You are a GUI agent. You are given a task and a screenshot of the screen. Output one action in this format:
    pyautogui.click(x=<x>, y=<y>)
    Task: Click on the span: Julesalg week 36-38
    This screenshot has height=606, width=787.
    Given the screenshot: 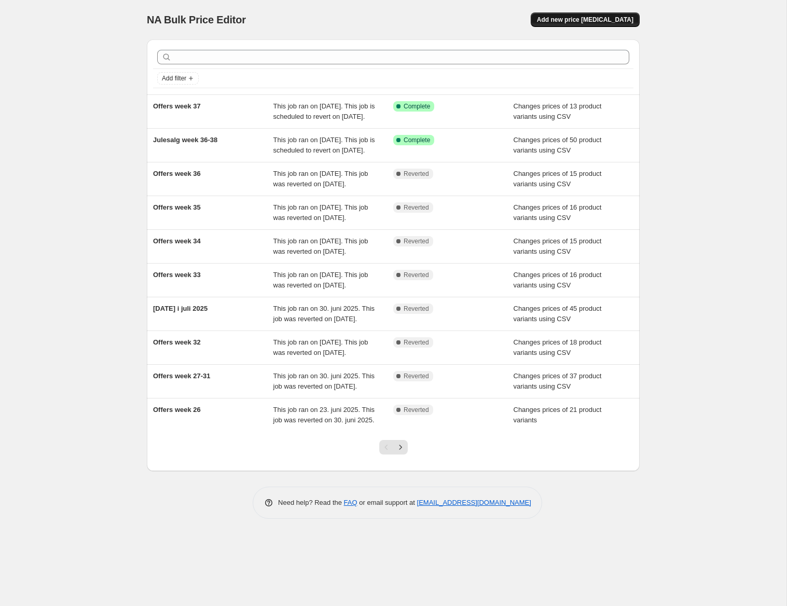 What is the action you would take?
    pyautogui.click(x=185, y=140)
    